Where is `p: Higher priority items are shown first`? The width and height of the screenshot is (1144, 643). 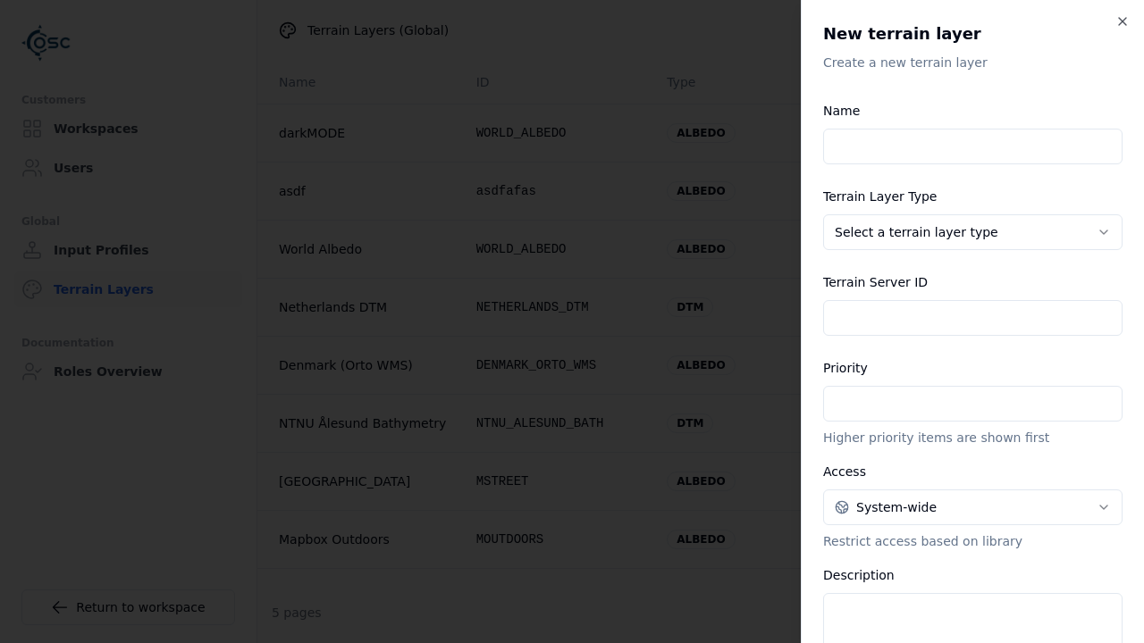 p: Higher priority items are shown first is located at coordinates (972, 438).